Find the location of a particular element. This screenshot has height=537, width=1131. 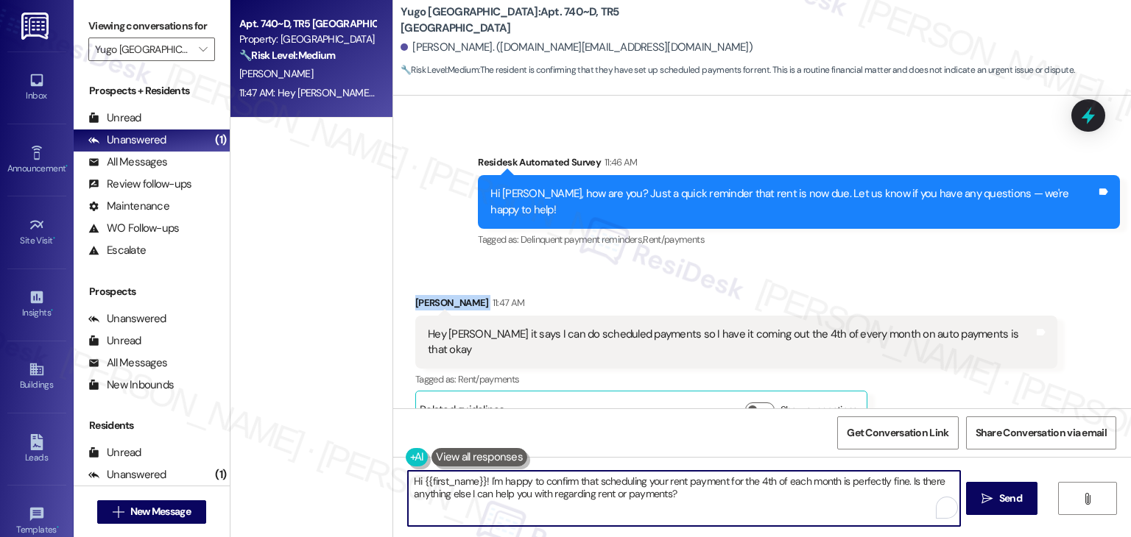

span: Get Conversation Link is located at coordinates (897, 433).